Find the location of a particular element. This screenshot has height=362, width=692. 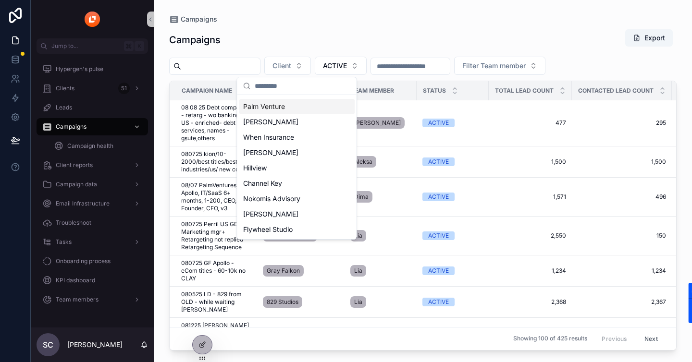

span: 829 Studios is located at coordinates (282, 302).